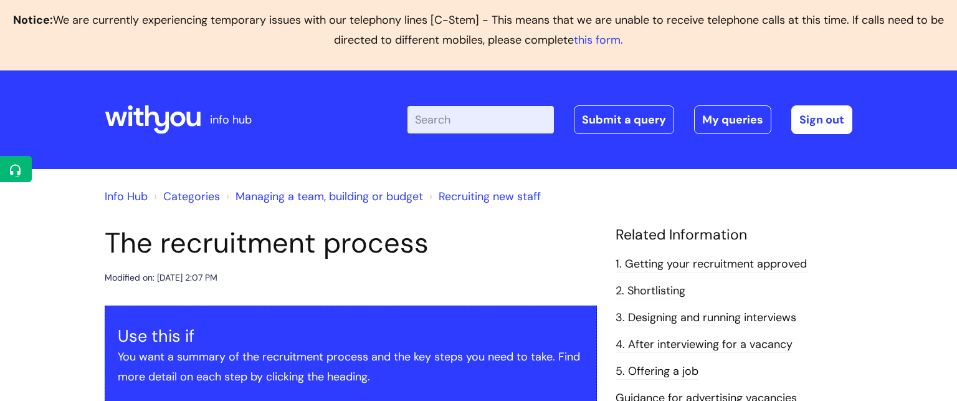  What do you see at coordinates (351, 243) in the screenshot?
I see `h1: The recruitment process` at bounding box center [351, 243].